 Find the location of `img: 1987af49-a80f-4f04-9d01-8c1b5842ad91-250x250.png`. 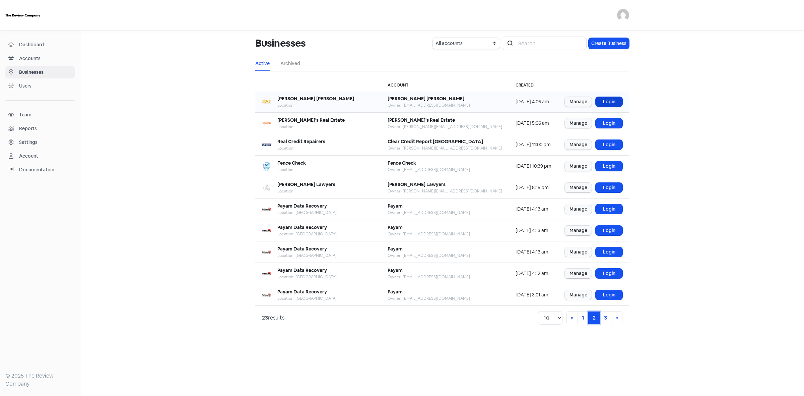

img: 1987af49-a80f-4f04-9d01-8c1b5842ad91-250x250.png is located at coordinates (267, 209).